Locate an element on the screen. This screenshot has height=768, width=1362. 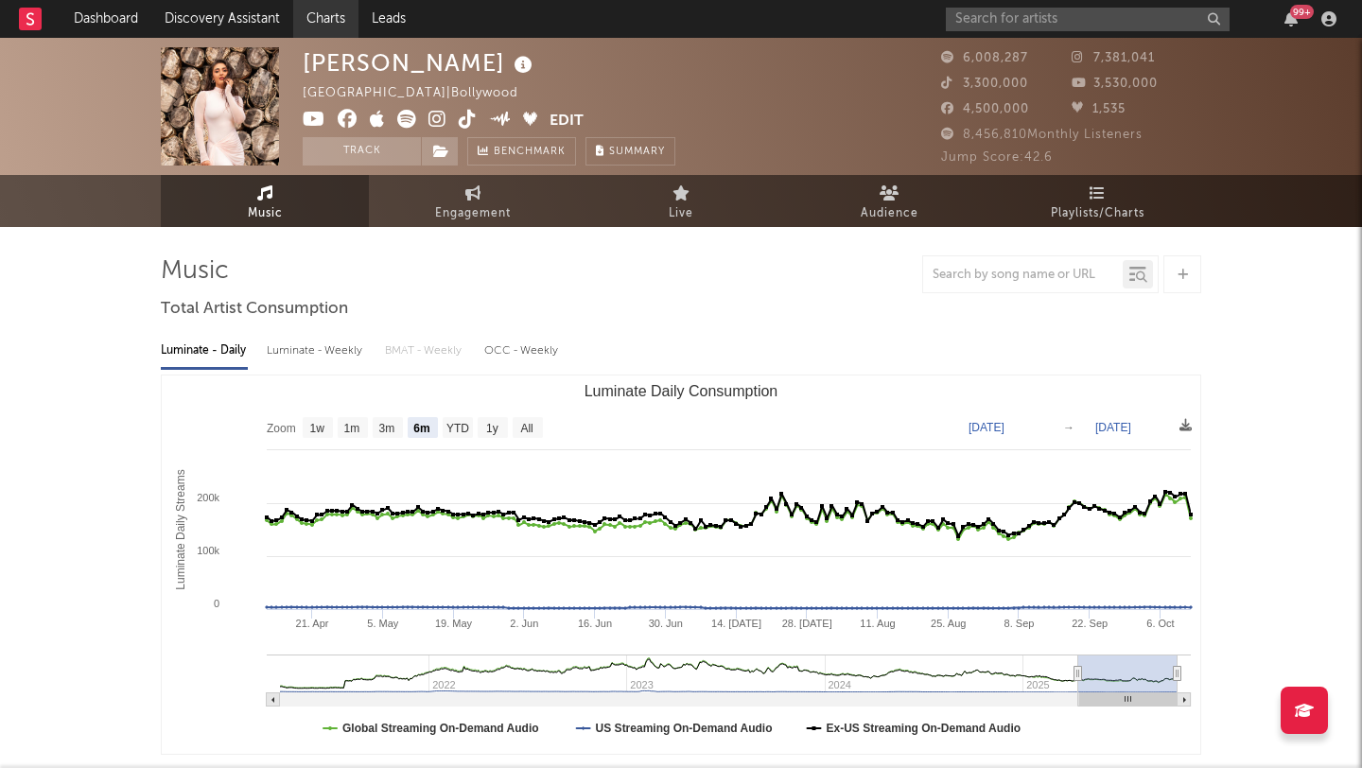
span: Music is located at coordinates (265, 214).